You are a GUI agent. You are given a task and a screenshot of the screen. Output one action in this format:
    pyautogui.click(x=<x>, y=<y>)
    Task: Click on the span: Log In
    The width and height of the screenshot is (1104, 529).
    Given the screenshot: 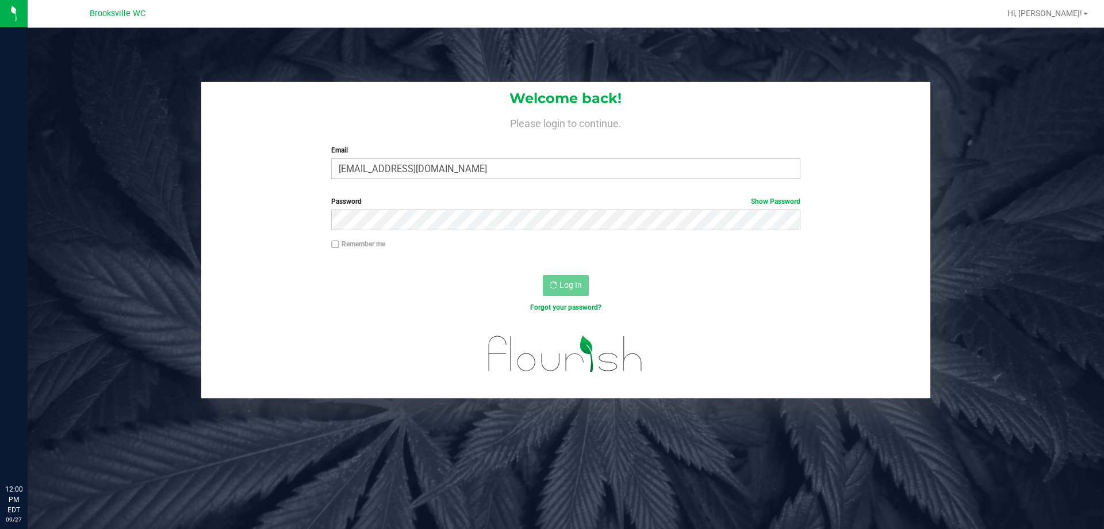 What is the action you would take?
    pyautogui.click(x=571, y=285)
    